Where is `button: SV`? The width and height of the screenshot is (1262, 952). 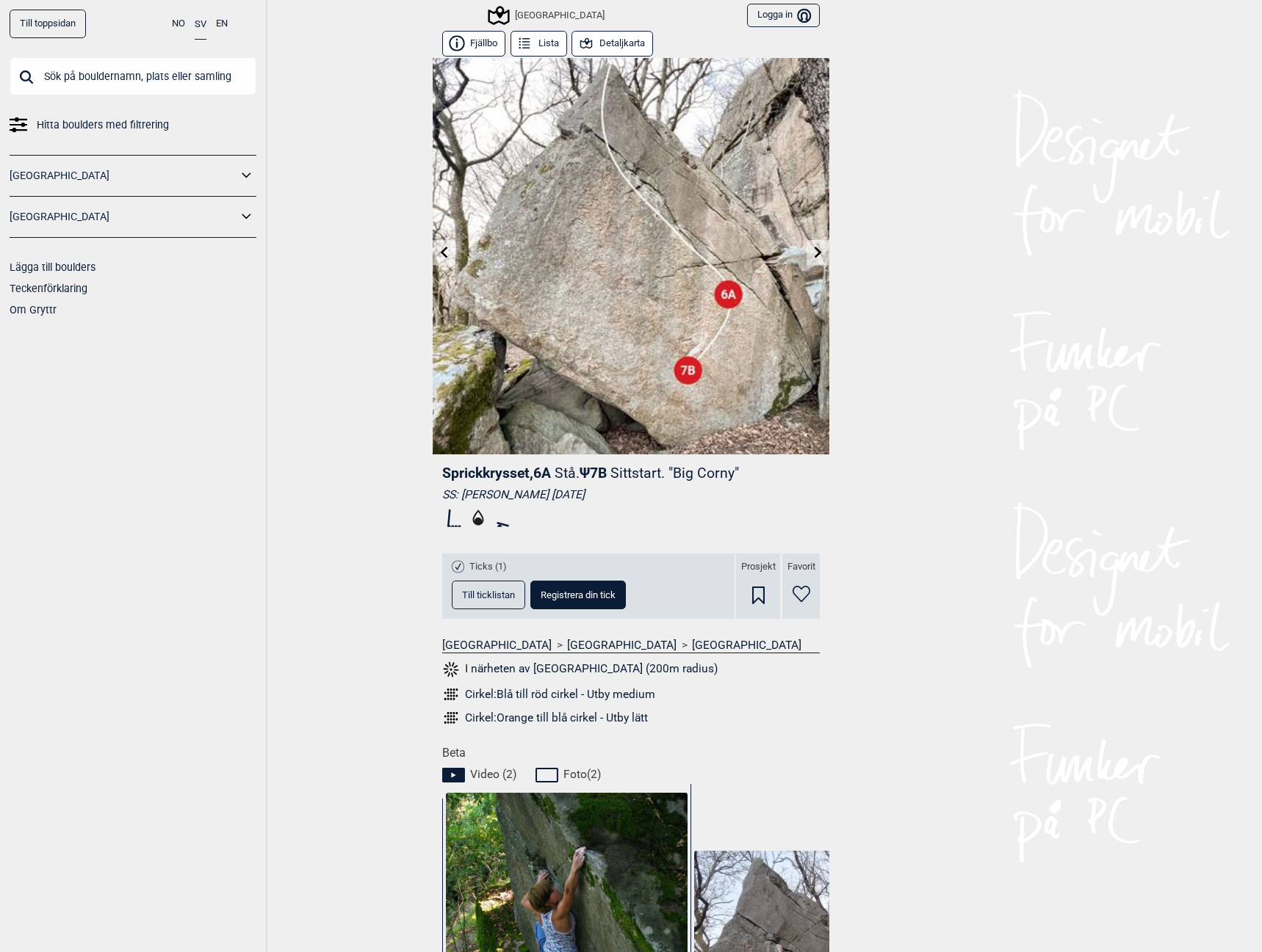 button: SV is located at coordinates (200, 24).